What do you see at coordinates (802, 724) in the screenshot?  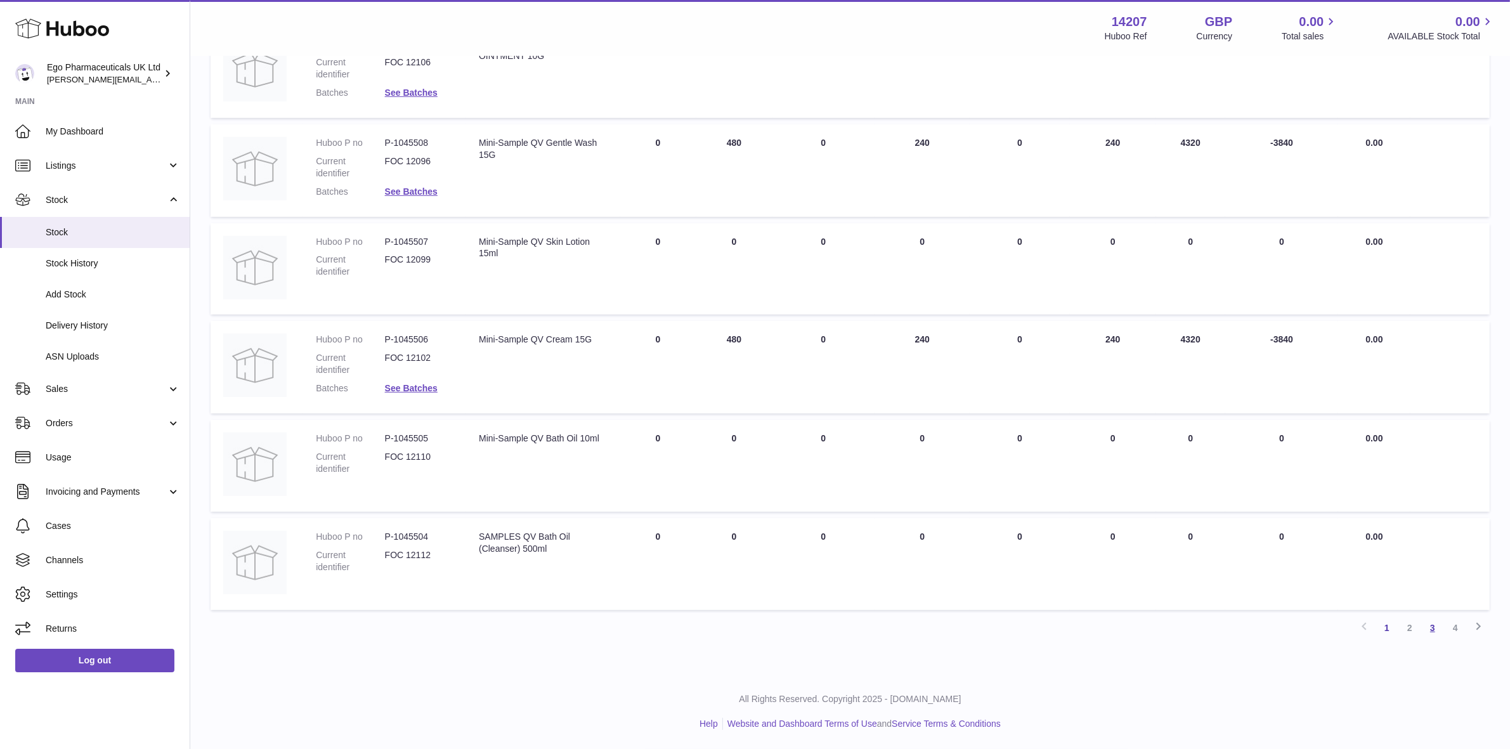 I see `a: Website and Dashboard Terms of Use` at bounding box center [802, 724].